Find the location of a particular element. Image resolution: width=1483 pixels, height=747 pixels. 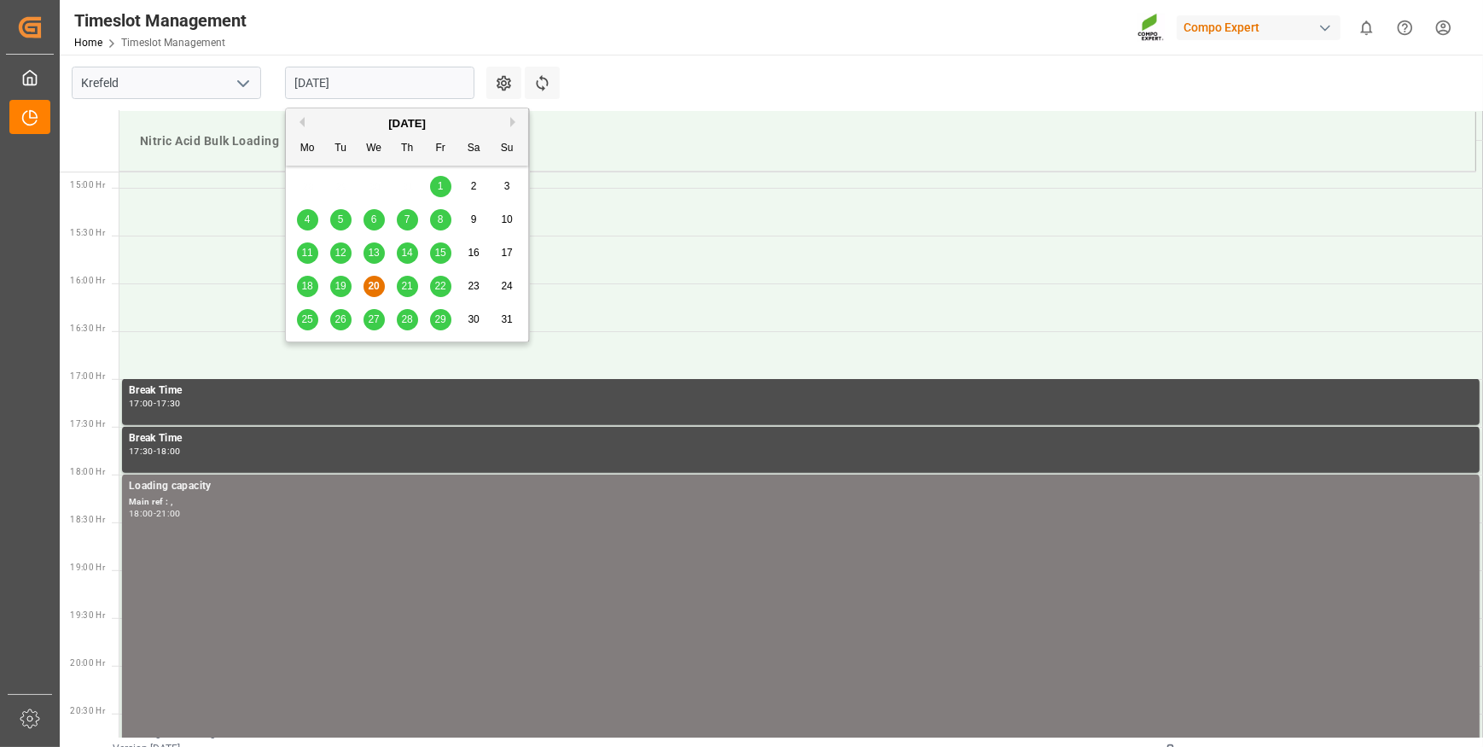

div: Choose Thursday, August 7th, 2025 is located at coordinates (407, 219).